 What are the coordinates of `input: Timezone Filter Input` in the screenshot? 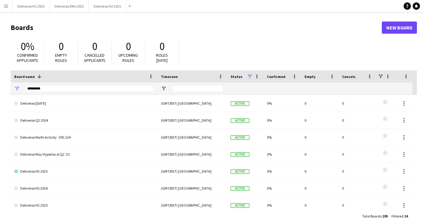 It's located at (197, 88).